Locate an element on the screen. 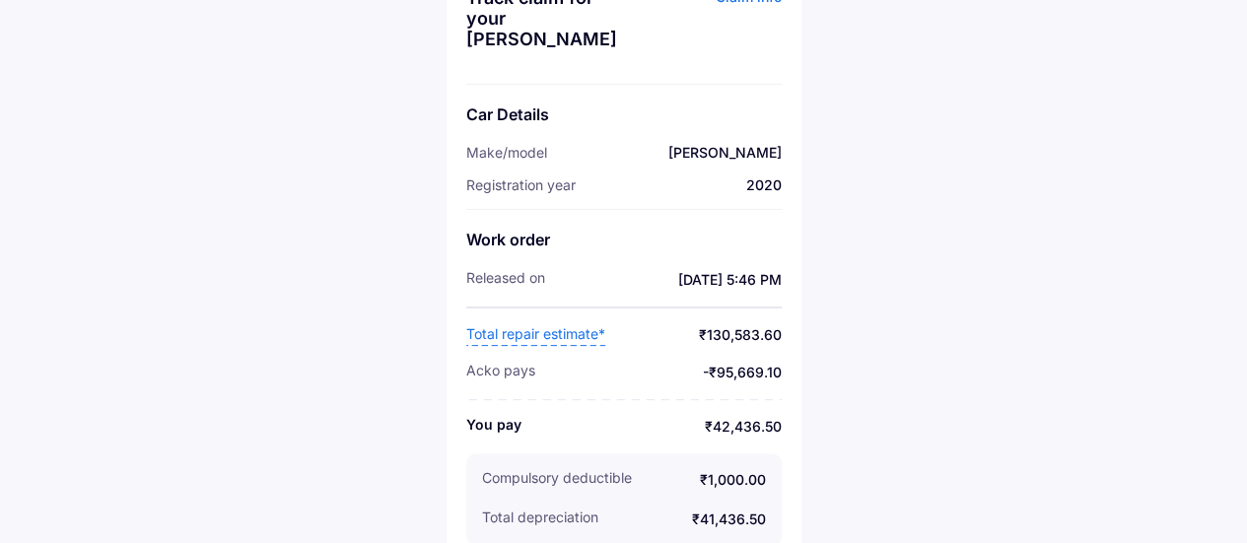 The width and height of the screenshot is (1247, 543). div: Work order is located at coordinates (624, 240).